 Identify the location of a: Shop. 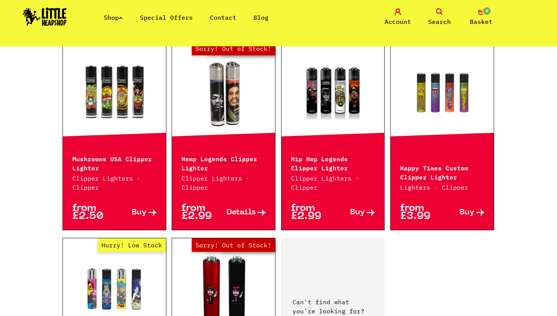
(113, 17).